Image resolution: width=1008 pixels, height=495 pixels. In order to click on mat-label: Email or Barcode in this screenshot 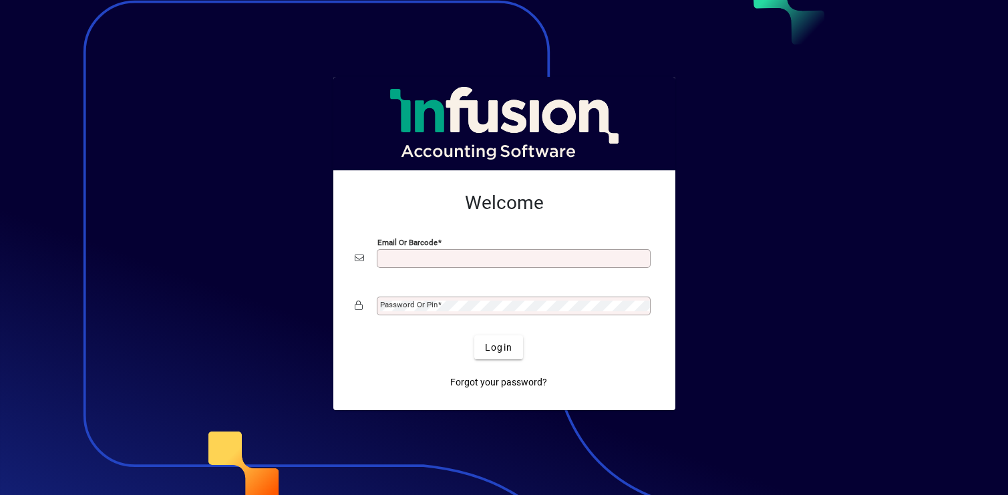, I will do `click(407, 242)`.